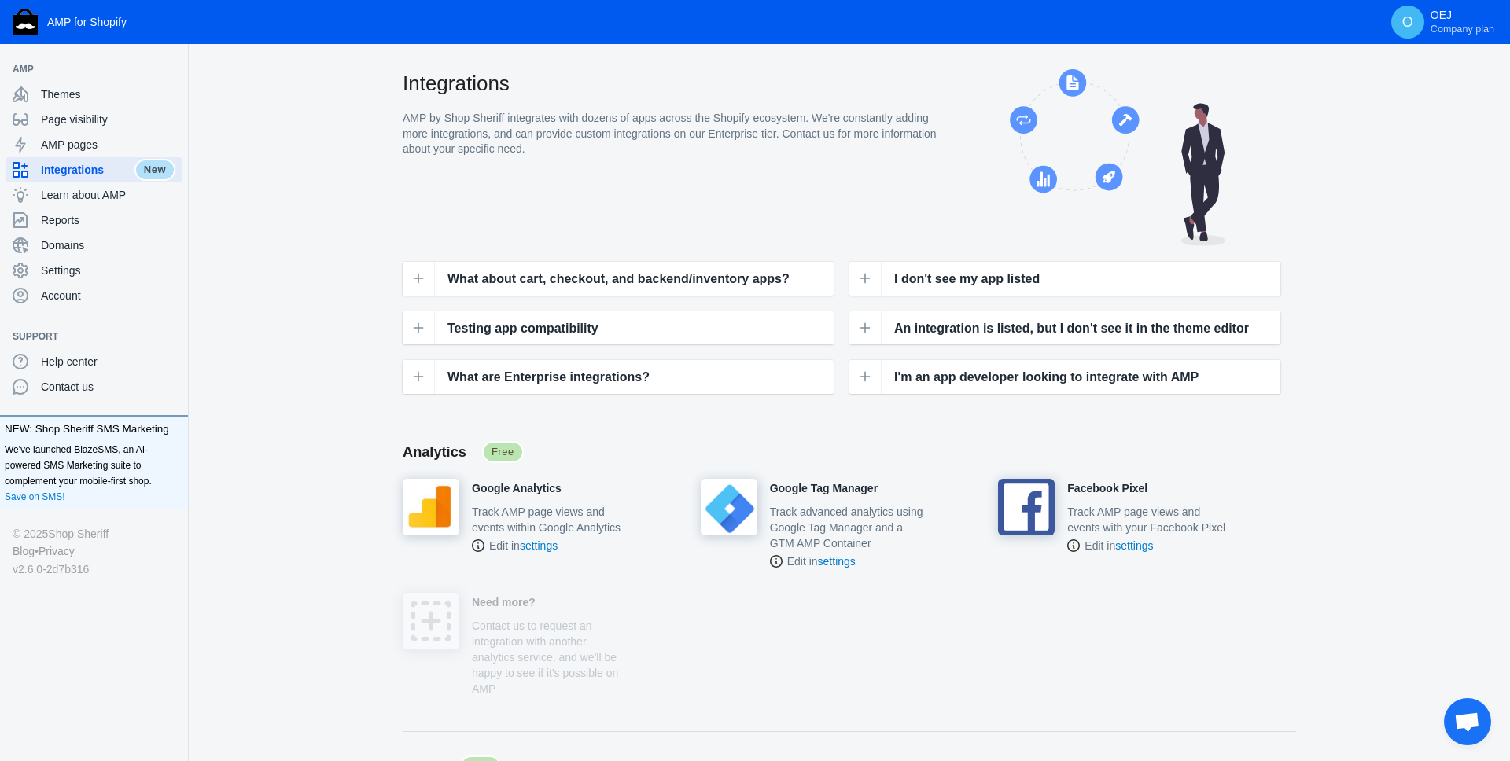 The height and width of the screenshot is (761, 1510). Describe the element at coordinates (1462, 29) in the screenshot. I see `span: Company plan` at that location.